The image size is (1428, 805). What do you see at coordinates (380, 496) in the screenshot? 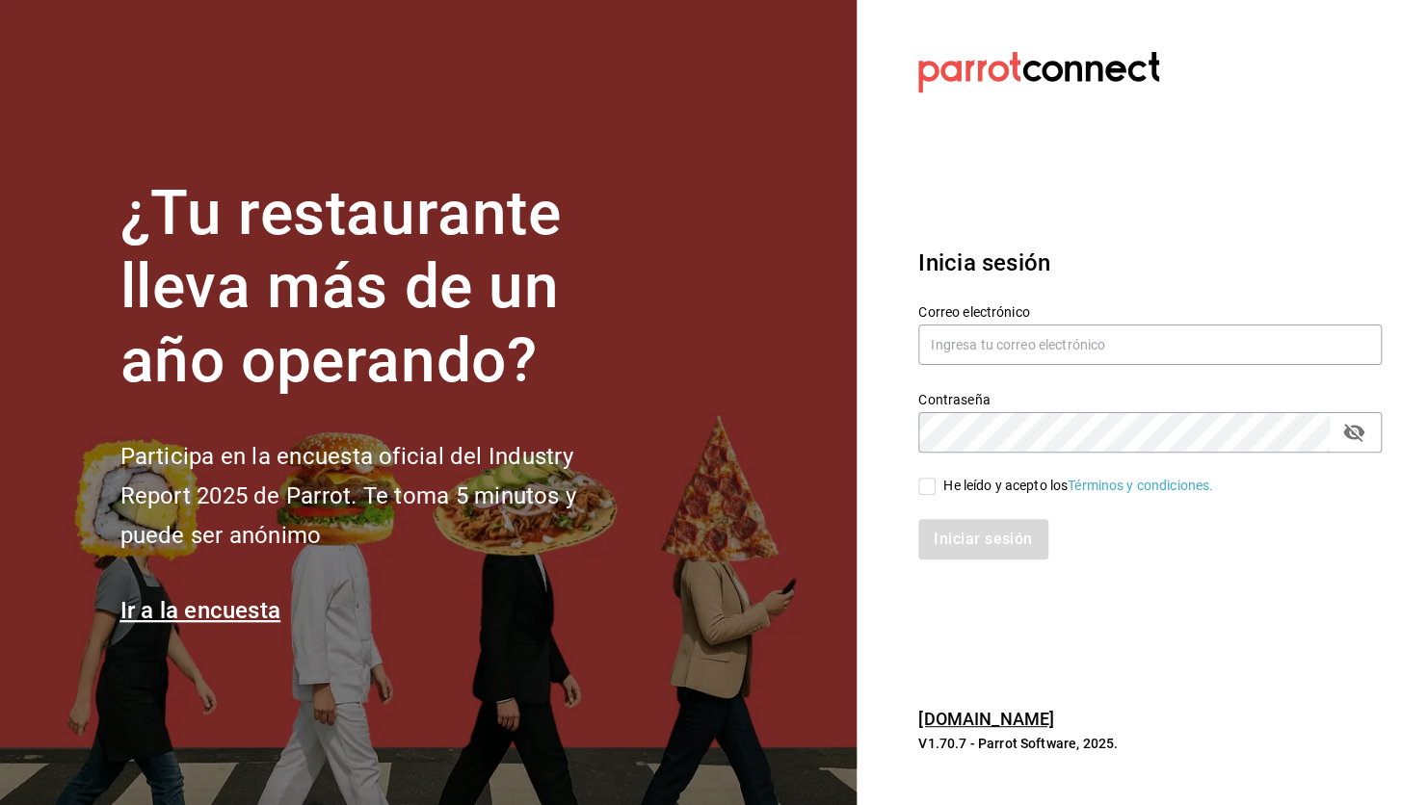
I see `h2: Participa en la encuesta oficial del Industry Report 2025 de Parrot. Te toma 5 minutos y puede se...` at bounding box center [380, 496].